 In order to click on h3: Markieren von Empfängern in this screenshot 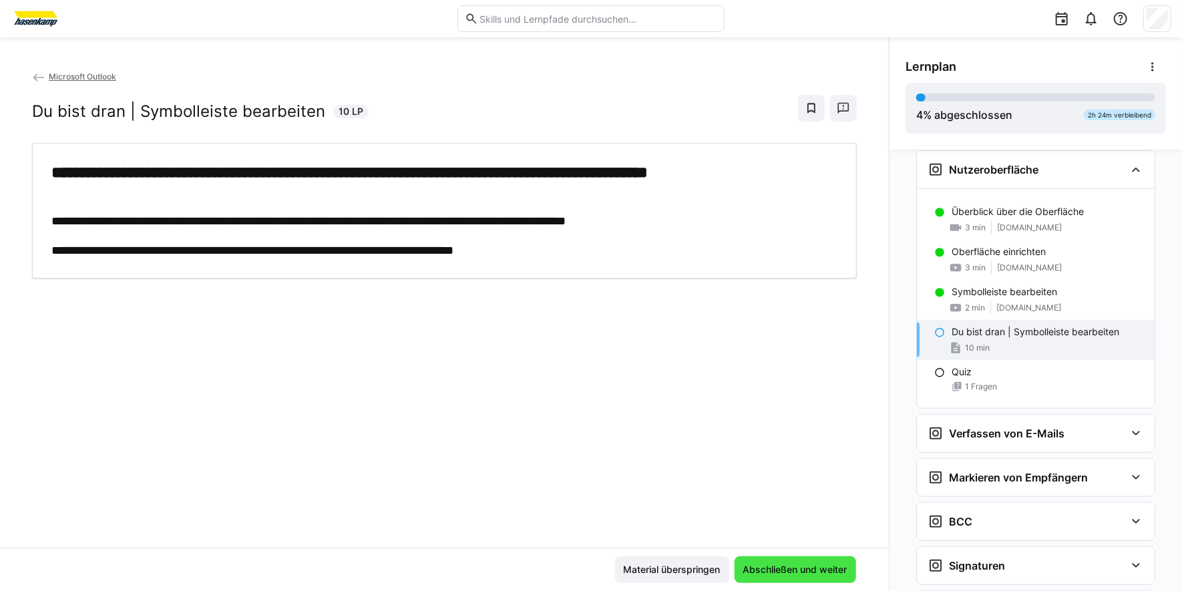, I will do `click(1018, 477)`.